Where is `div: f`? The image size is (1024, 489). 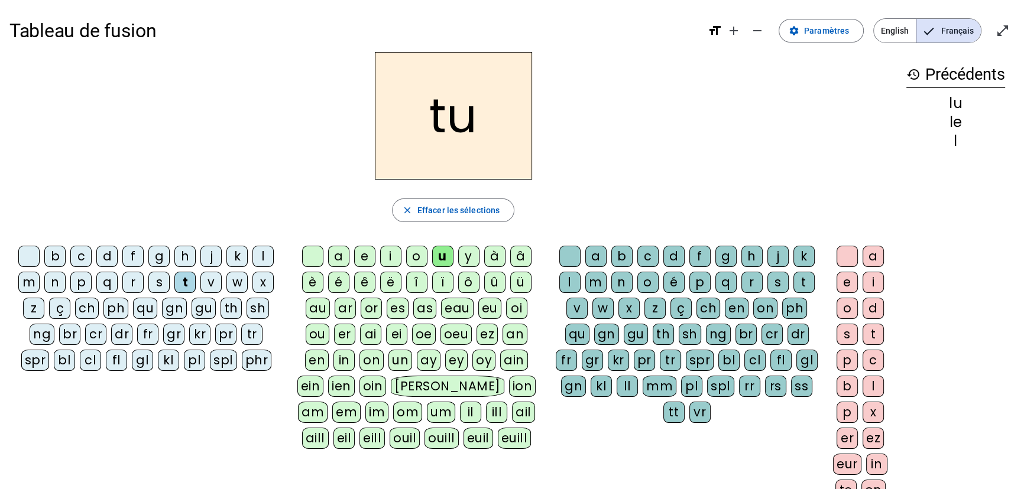
div: f is located at coordinates (133, 257).